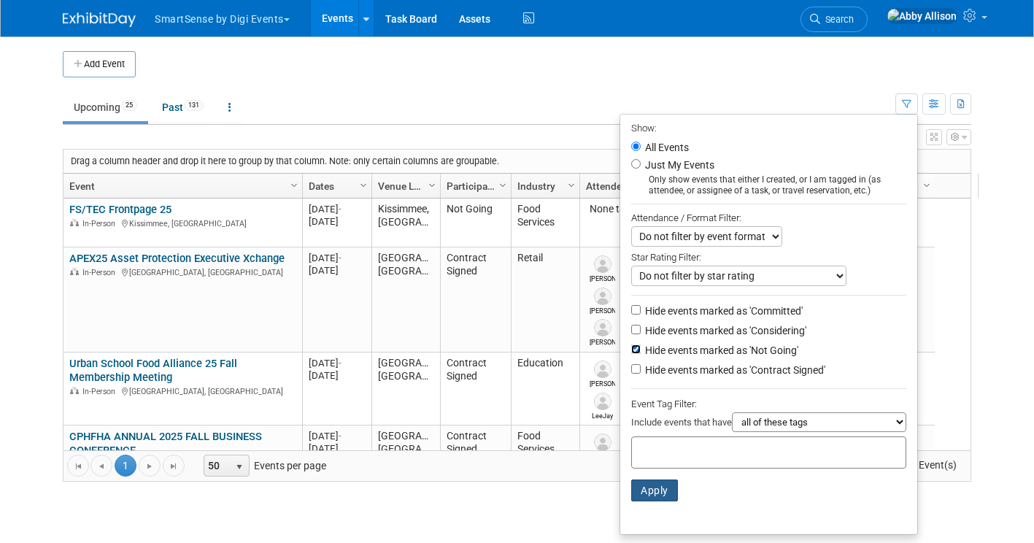 The height and width of the screenshot is (543, 1034). Describe the element at coordinates (603, 264) in the screenshot. I see `img: Fran Tasker` at that location.